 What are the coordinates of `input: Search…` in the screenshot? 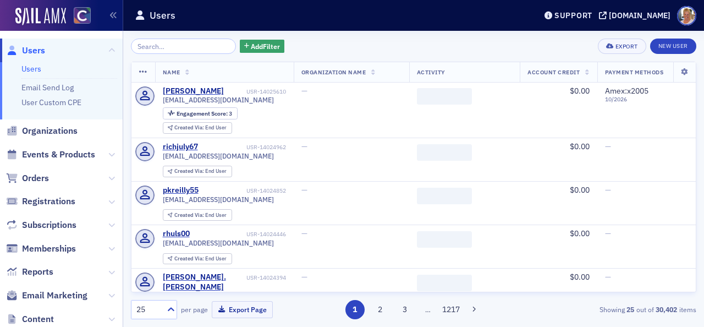 It's located at (183, 46).